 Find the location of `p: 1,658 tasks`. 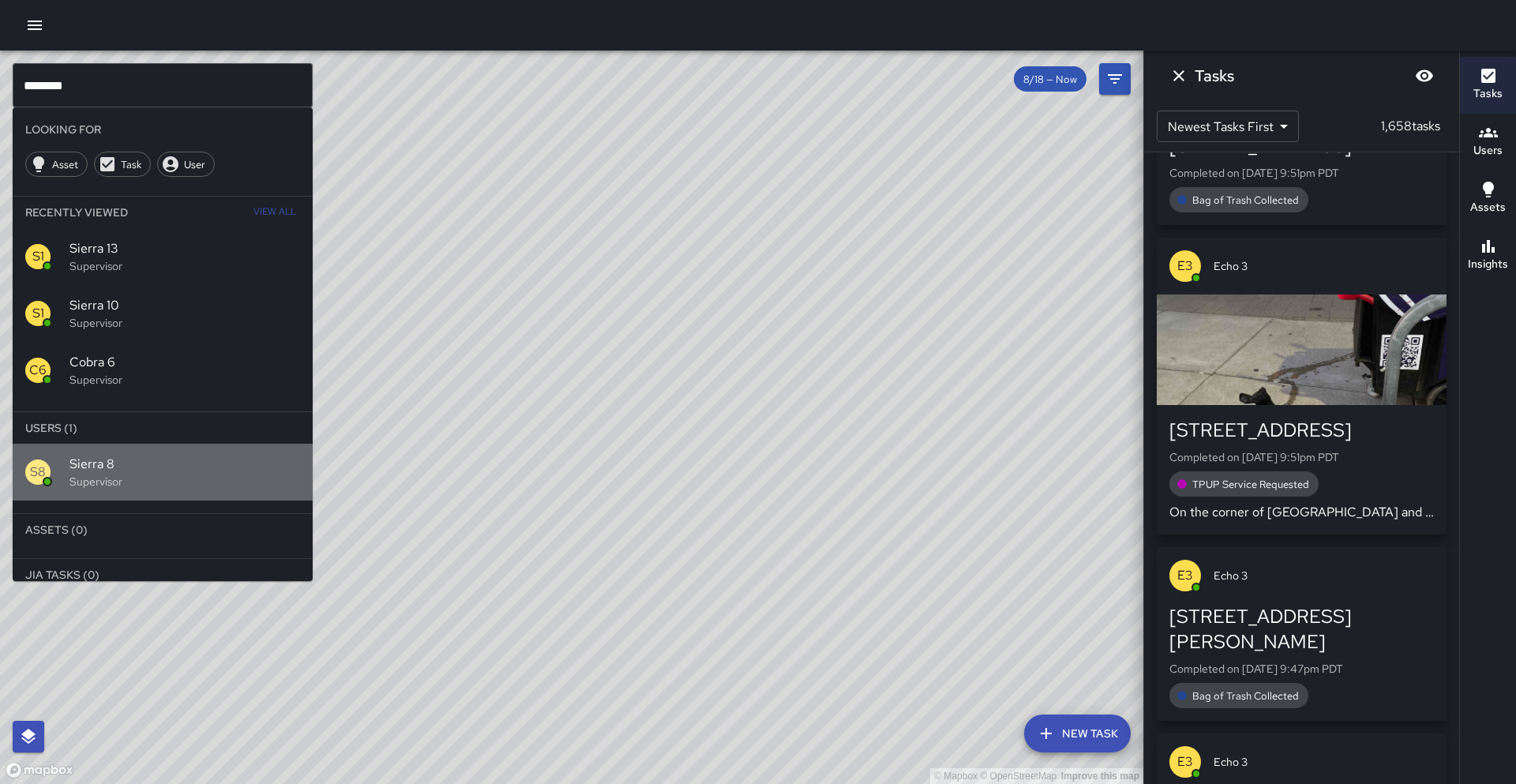

p: 1,658 tasks is located at coordinates (1411, 126).